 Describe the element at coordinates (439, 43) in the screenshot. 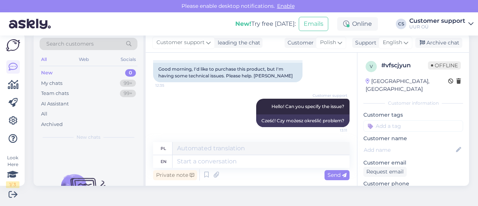

I see `div: Archive chat` at that location.